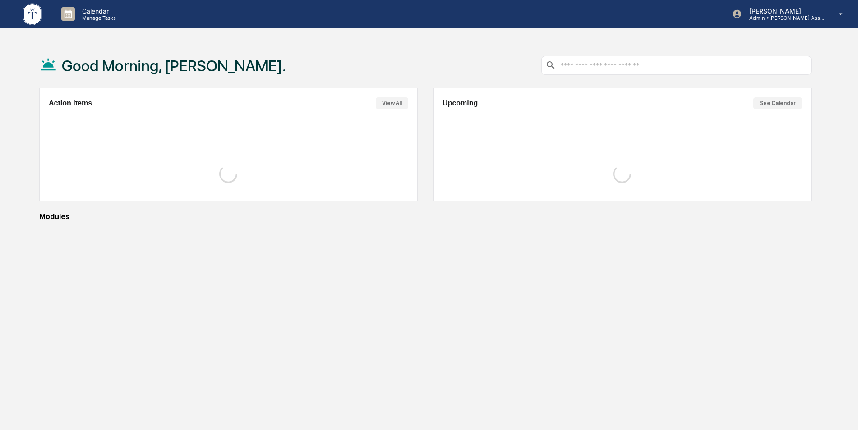  Describe the element at coordinates (778, 103) in the screenshot. I see `a: See Calendar` at that location.